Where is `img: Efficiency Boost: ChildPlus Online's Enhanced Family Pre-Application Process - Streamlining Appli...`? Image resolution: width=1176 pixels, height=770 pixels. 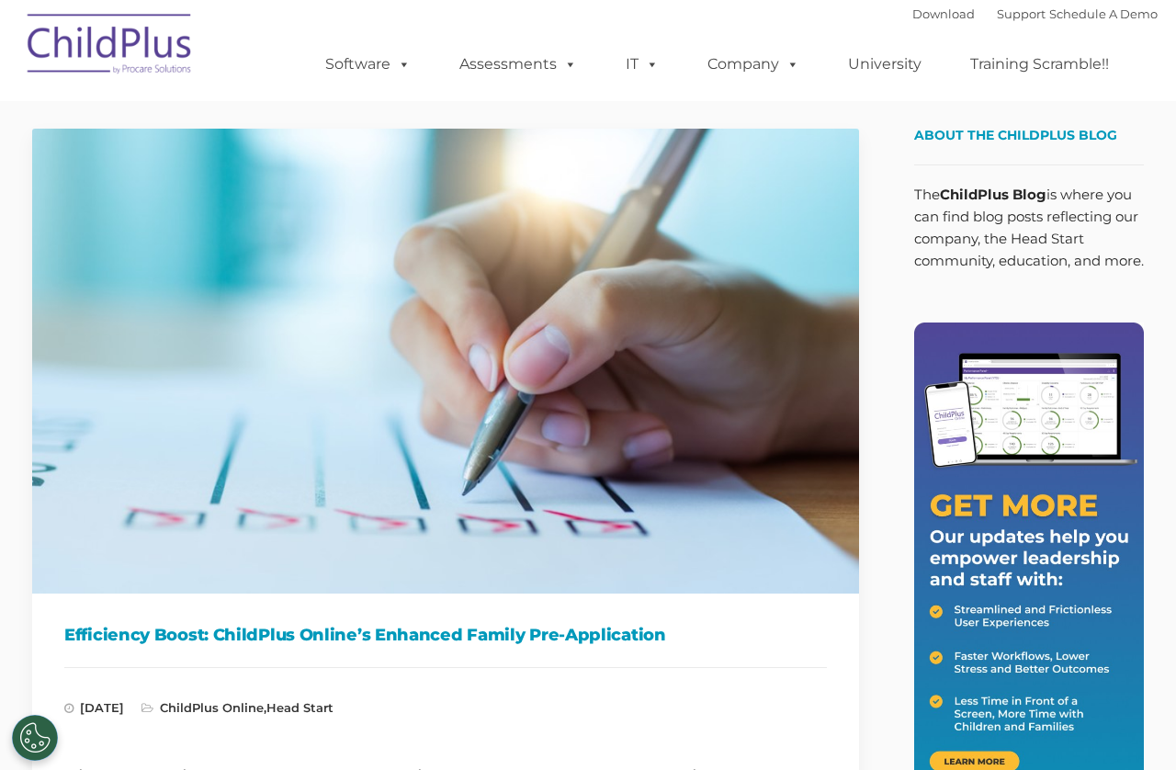
img: Efficiency Boost: ChildPlus Online's Enhanced Family Pre-Application Process - Streamlining Appli... is located at coordinates (446, 361).